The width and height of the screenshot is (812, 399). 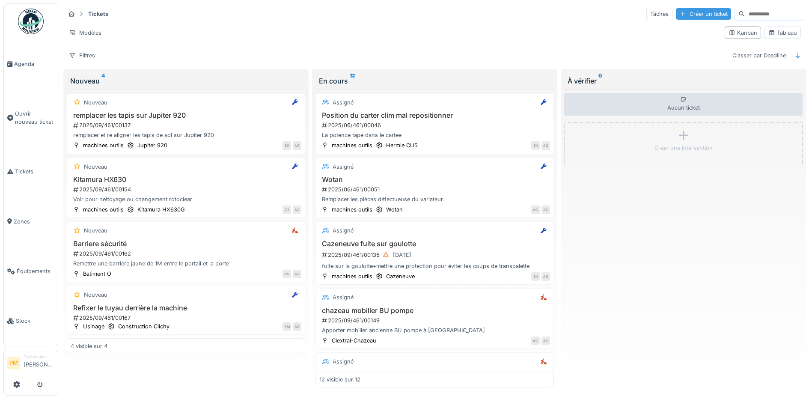 What do you see at coordinates (186, 199) in the screenshot?
I see `div: Voir pour nettoyage ou changement rotoclear` at bounding box center [186, 199].